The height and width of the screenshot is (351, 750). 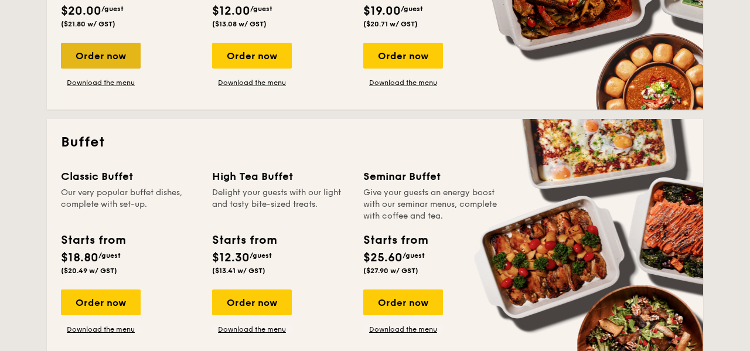 I want to click on div: Seminar Buffet, so click(x=432, y=176).